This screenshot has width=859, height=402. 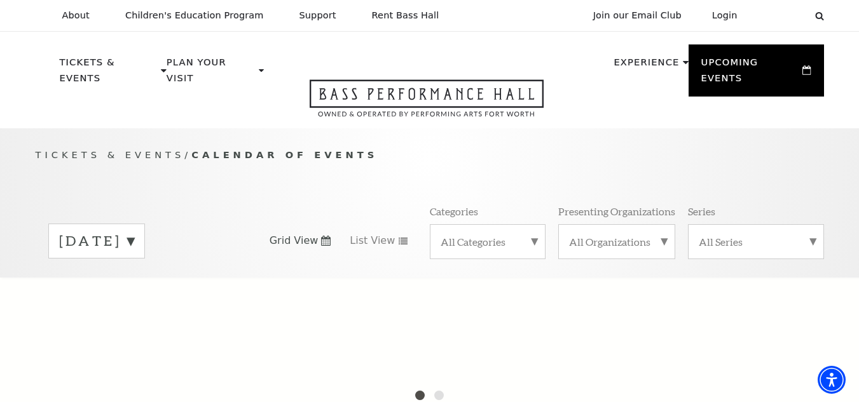 What do you see at coordinates (318, 15) in the screenshot?
I see `p: Support` at bounding box center [318, 15].